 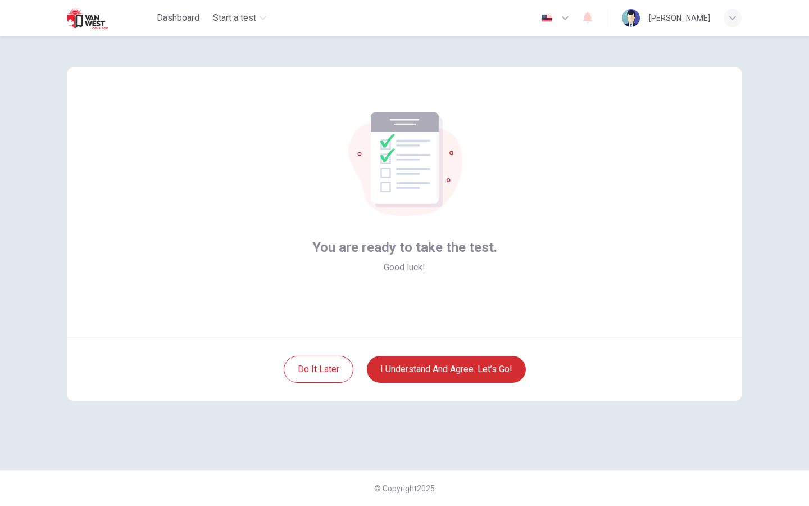 I want to click on button: Start a test, so click(x=239, y=18).